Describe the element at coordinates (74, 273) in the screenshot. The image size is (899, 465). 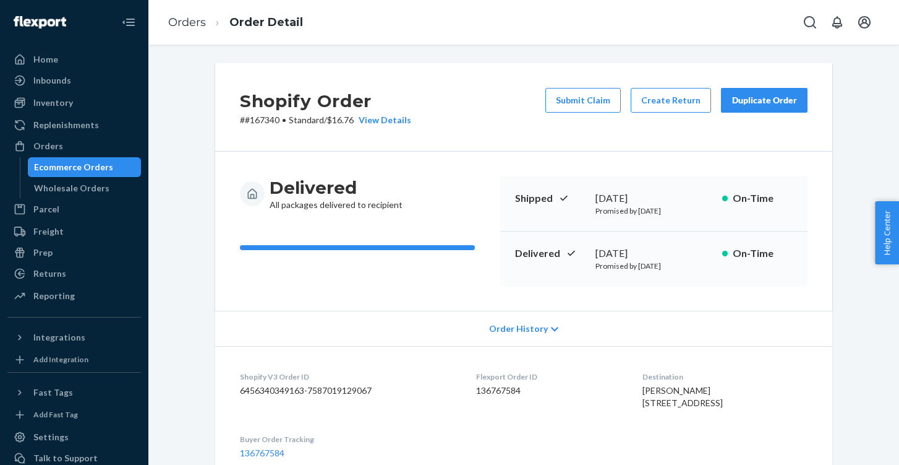
I see `a: Returns` at that location.